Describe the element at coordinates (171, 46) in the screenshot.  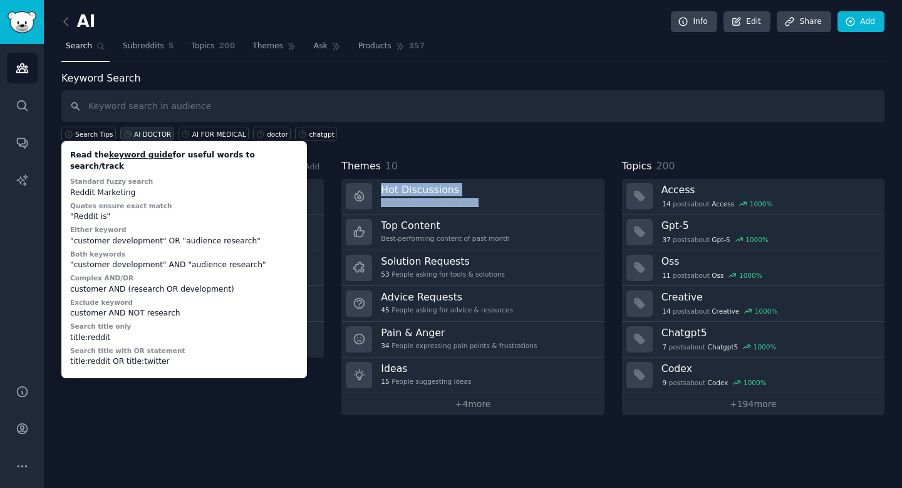
I see `span: 5` at that location.